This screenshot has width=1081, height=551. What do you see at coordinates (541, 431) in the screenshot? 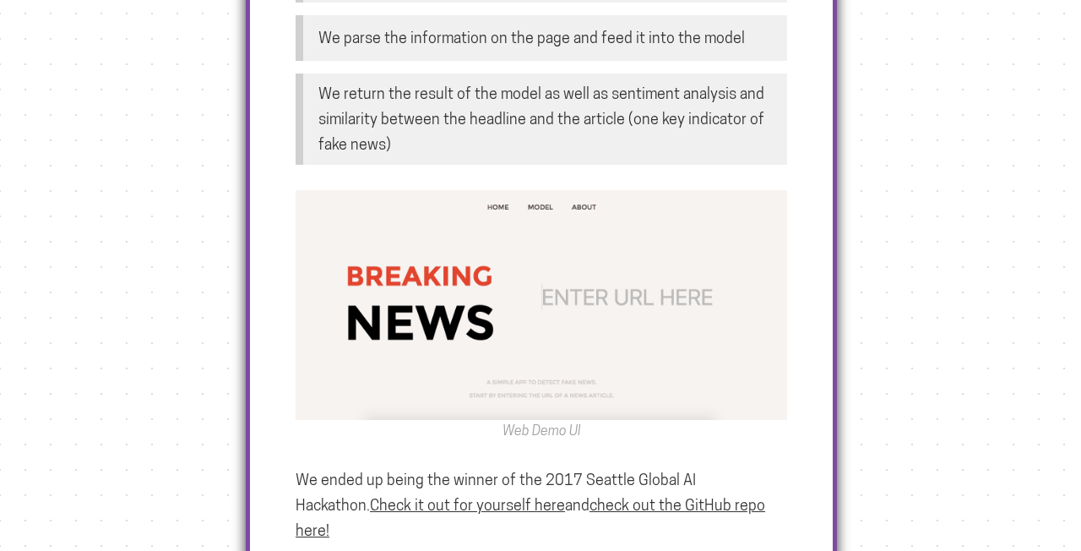
I see `figcaption: Web Demo UI` at bounding box center [541, 431].